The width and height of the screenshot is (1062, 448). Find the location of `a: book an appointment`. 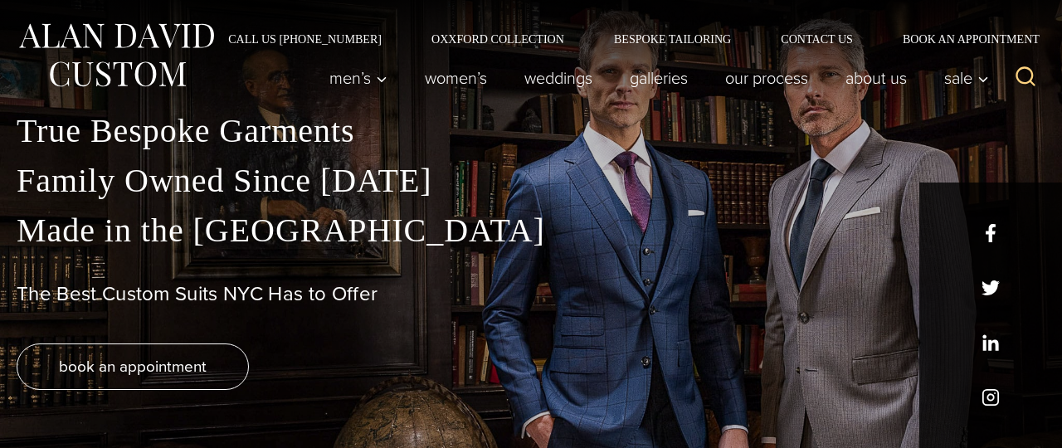

a: book an appointment is located at coordinates (133, 367).